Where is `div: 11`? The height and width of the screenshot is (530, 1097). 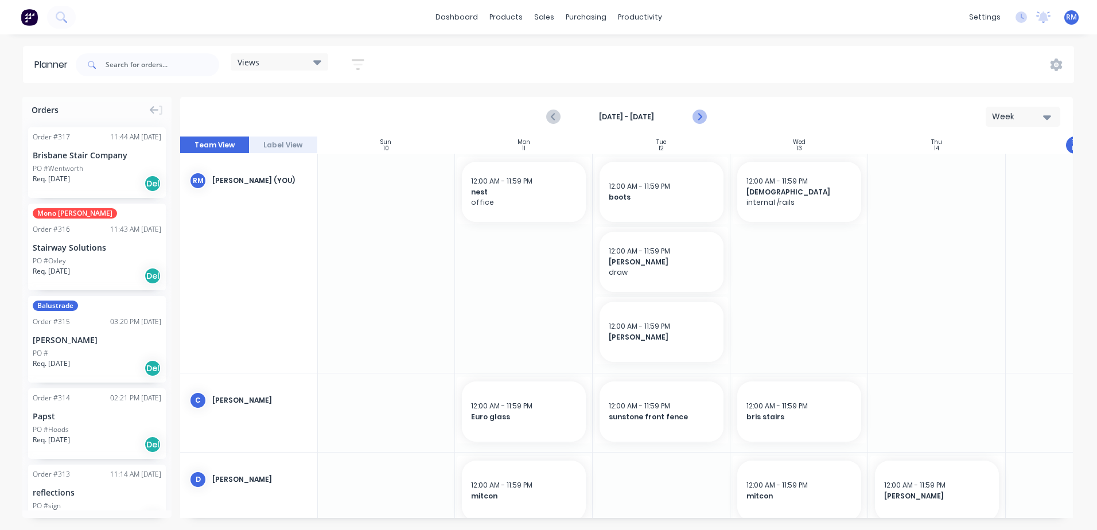
div: 11 is located at coordinates (524, 149).